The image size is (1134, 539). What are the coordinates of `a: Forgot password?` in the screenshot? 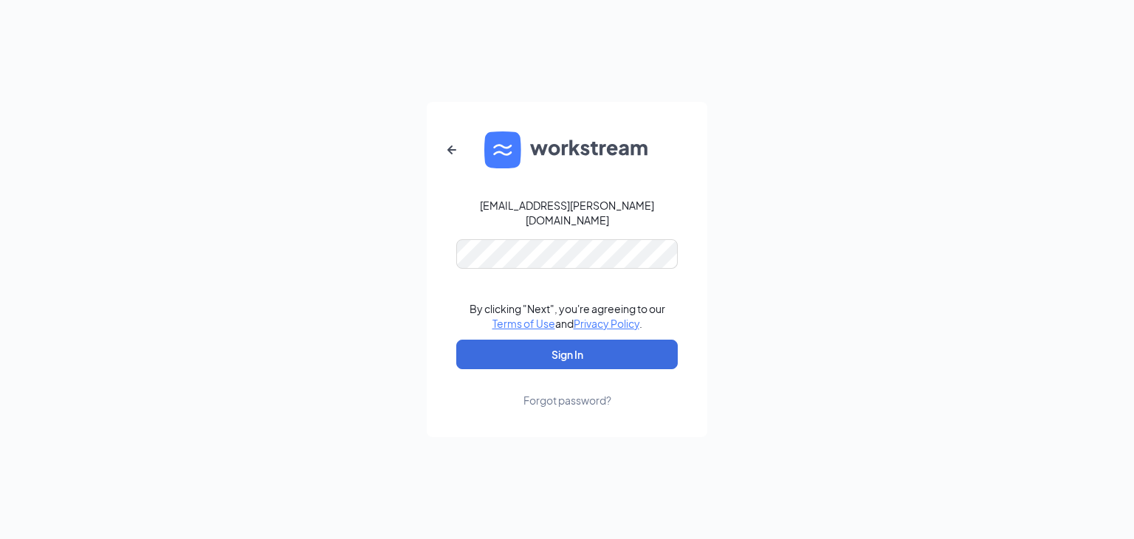 It's located at (567, 388).